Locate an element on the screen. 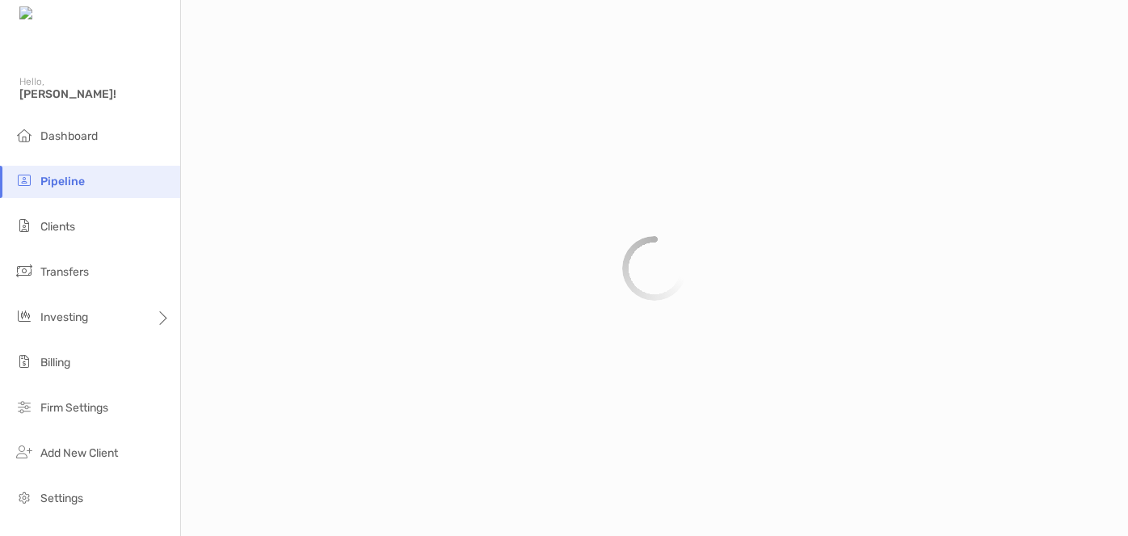  span: Investing is located at coordinates (64, 317).